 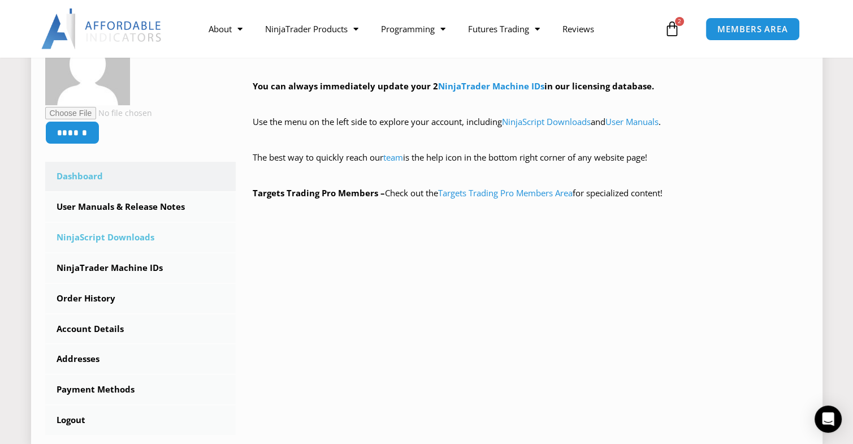 What do you see at coordinates (753, 29) in the screenshot?
I see `a: MEMBERS AREA` at bounding box center [753, 29].